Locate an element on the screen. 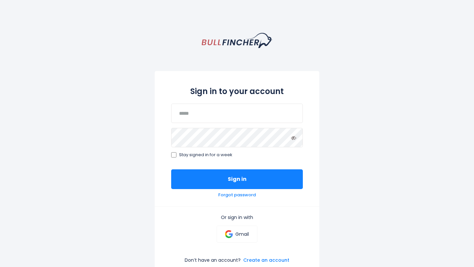 The image size is (474, 267). input: Stay signed in for a week is located at coordinates (174, 155).